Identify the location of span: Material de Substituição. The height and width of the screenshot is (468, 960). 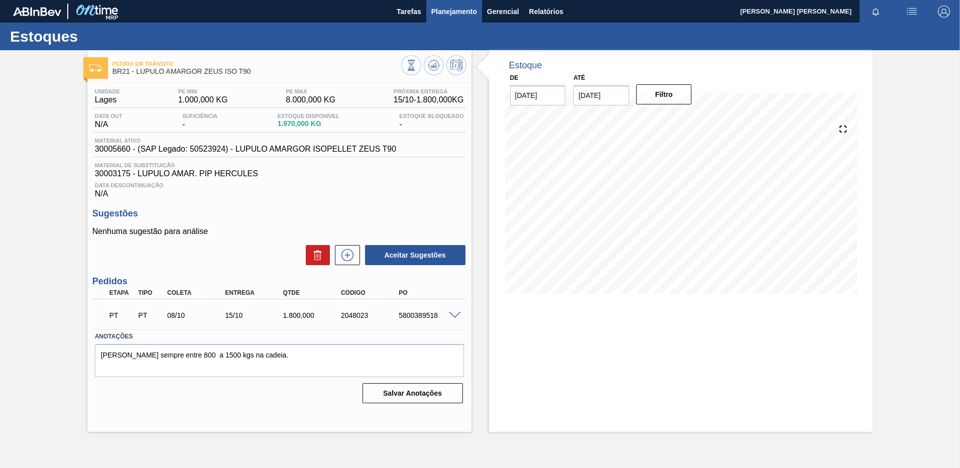
(279, 165).